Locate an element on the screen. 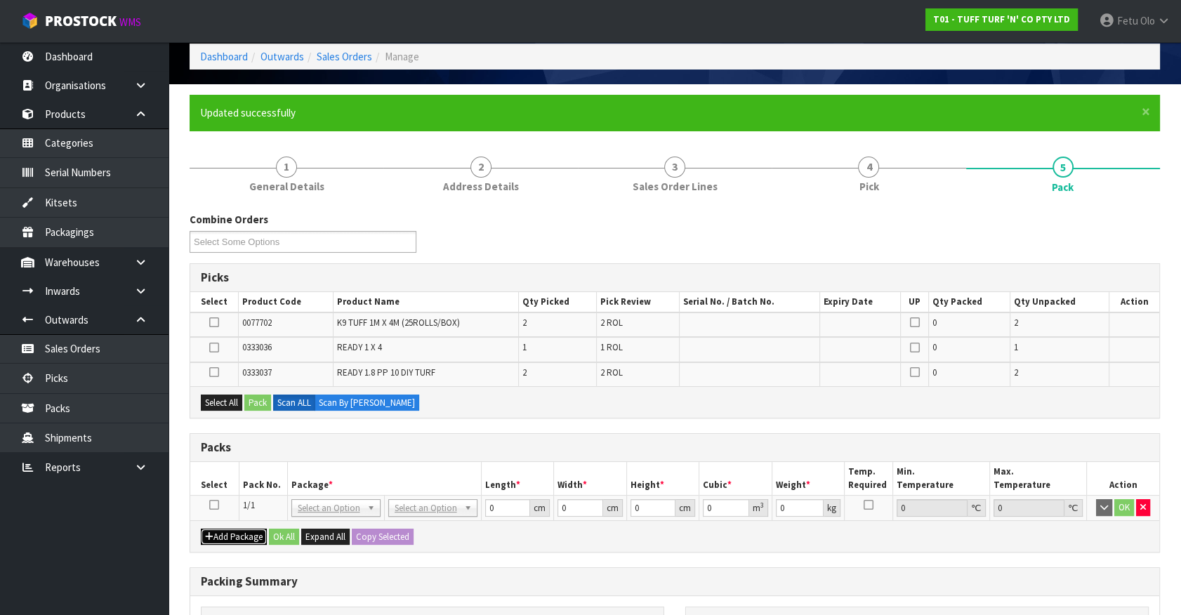  span: READY 1.8 PP 10 DIY TURF is located at coordinates (386, 372).